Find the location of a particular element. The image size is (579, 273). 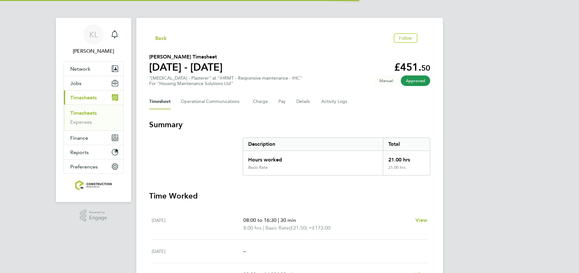

span: £172.00 is located at coordinates (321, 227).